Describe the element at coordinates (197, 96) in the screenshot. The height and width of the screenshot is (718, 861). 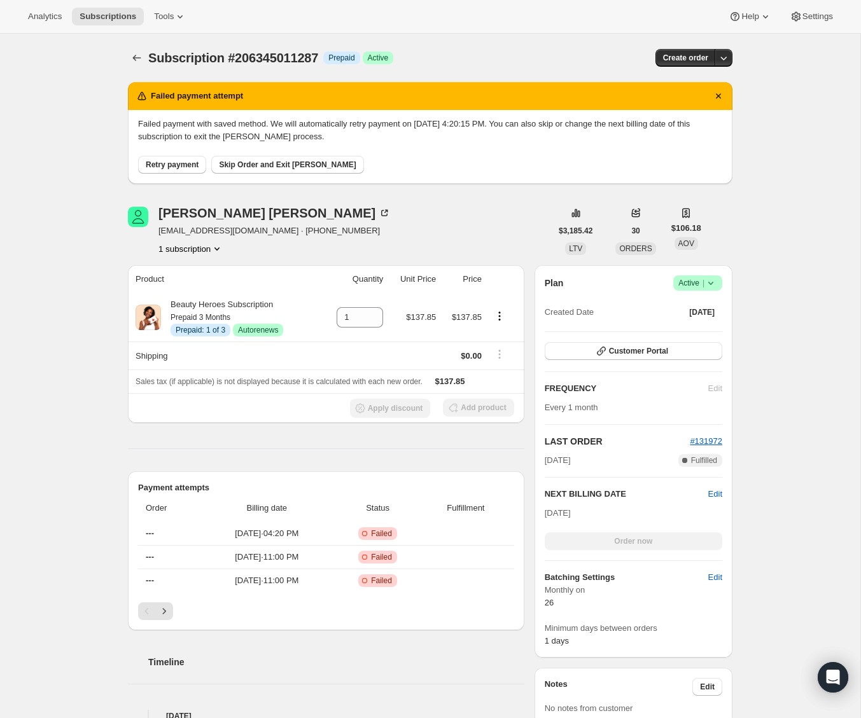
I see `h2: Failed payment attempt` at that location.